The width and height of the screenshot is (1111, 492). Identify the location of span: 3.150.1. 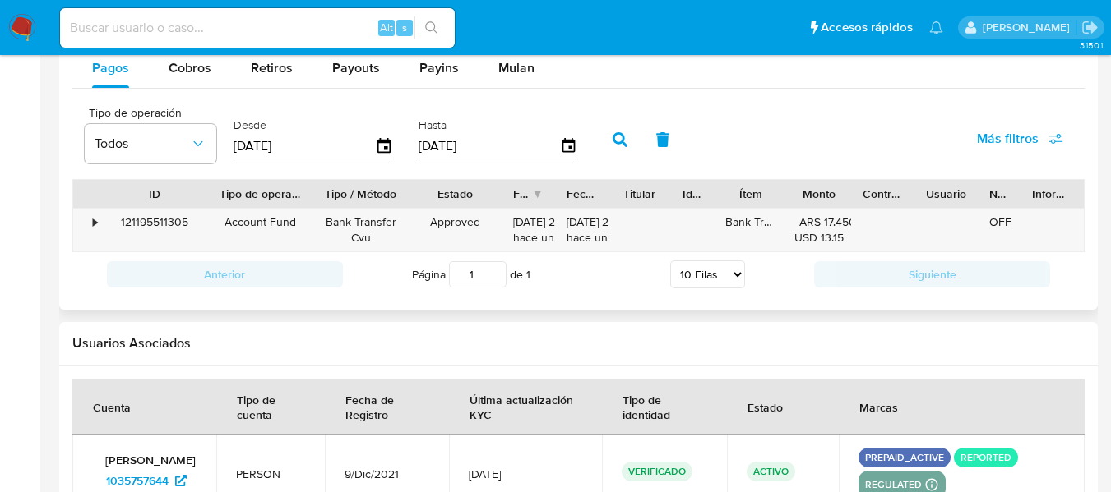
(1091, 45).